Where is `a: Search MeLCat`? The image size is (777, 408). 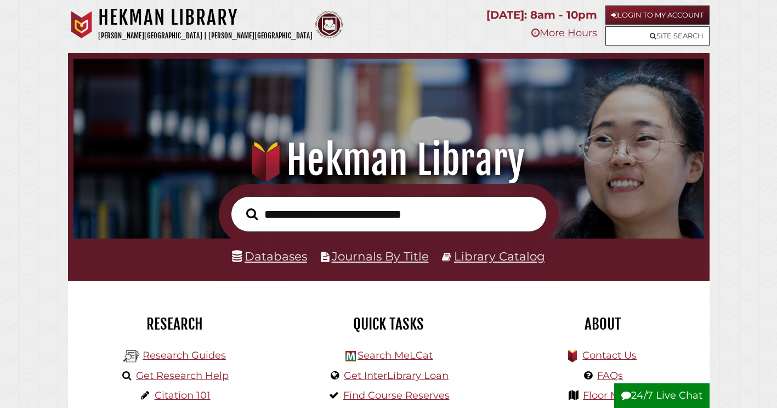 a: Search MeLCat is located at coordinates (395, 355).